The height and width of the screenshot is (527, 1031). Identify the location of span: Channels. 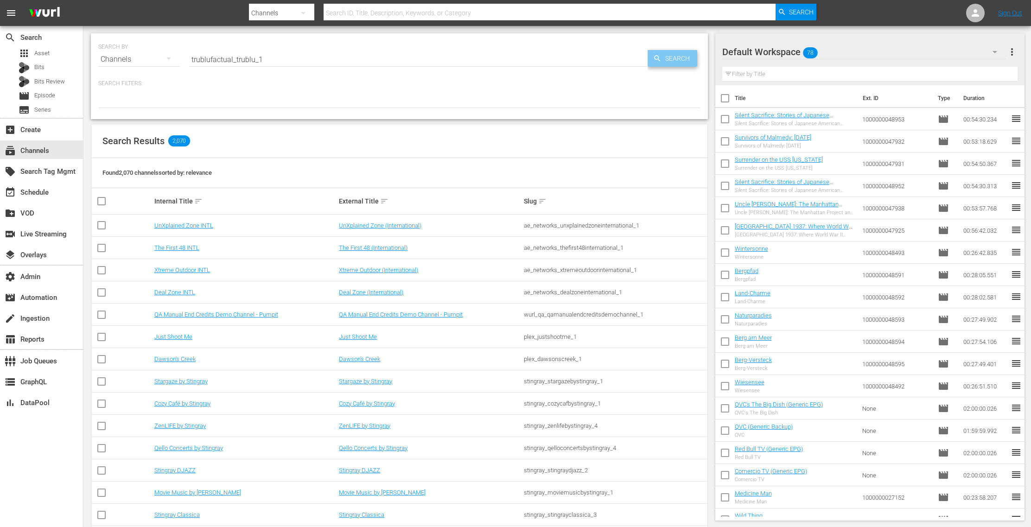
(10, 151).